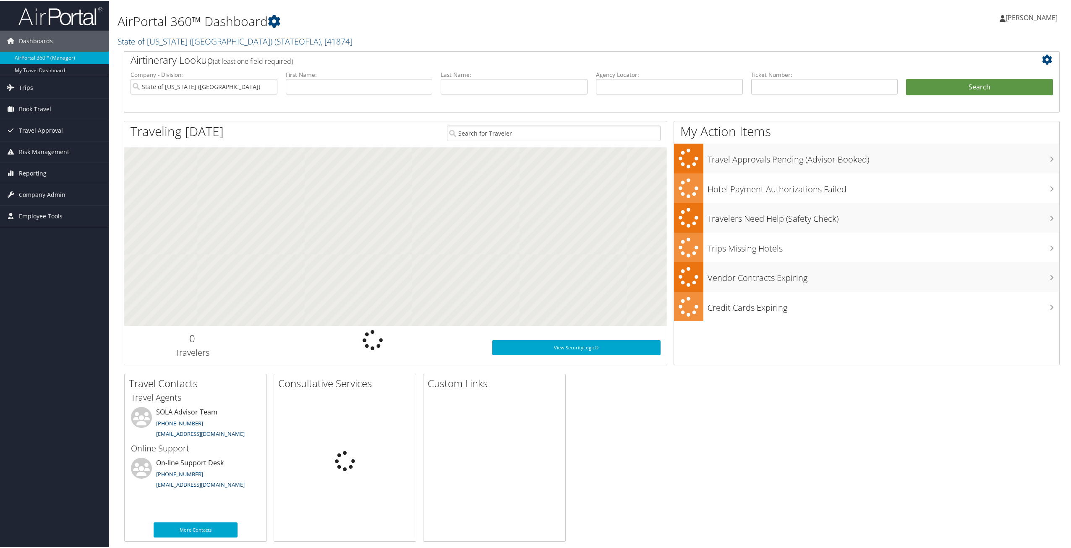 This screenshot has height=548, width=1071. What do you see at coordinates (825, 74) in the screenshot?
I see `label: Ticket Number:` at bounding box center [825, 74].